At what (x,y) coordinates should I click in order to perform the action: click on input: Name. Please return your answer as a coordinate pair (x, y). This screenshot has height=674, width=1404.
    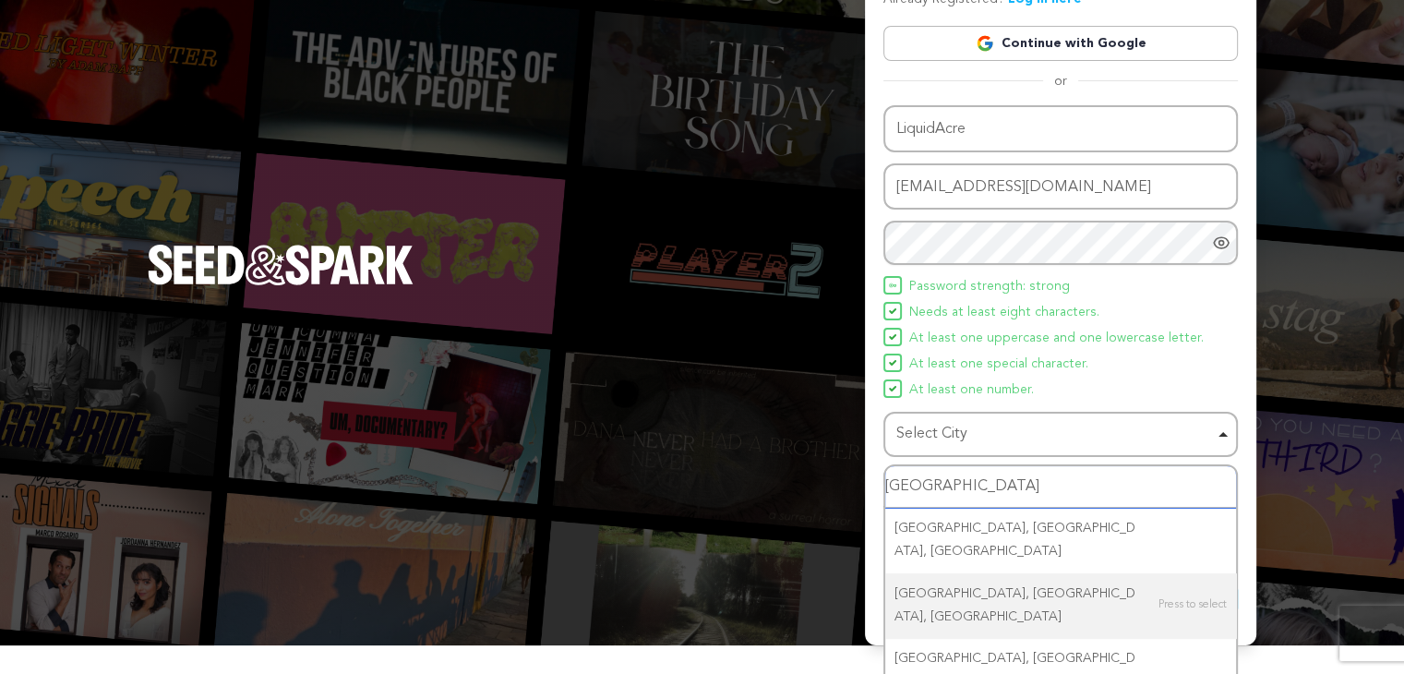
    Looking at the image, I should click on (1061, 128).